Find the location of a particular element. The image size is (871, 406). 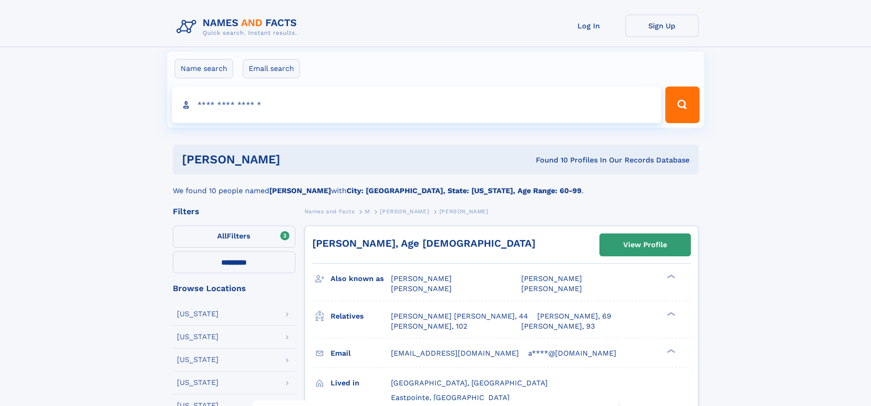

a: Names and Facts is located at coordinates (330, 211).